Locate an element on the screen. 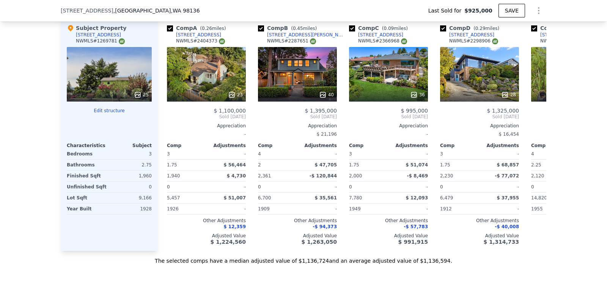 Image resolution: width=607 pixels, height=290 pixels. span: Last Sold for is located at coordinates (446, 11).